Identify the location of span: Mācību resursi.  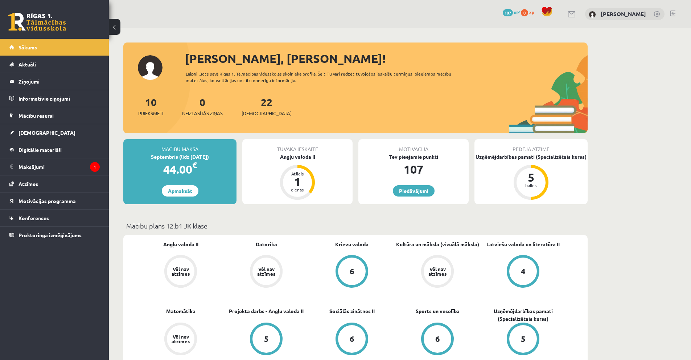
(36, 115).